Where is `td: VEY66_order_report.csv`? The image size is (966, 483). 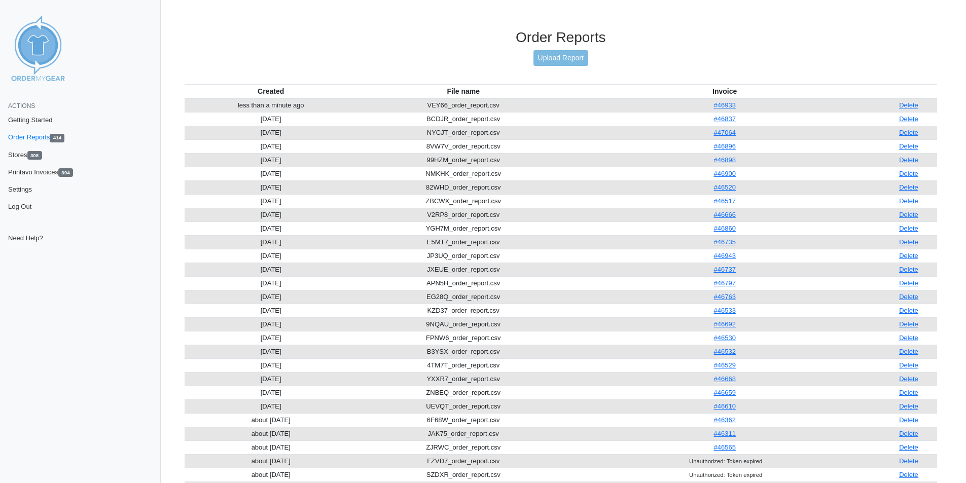 td: VEY66_order_report.csv is located at coordinates (463, 105).